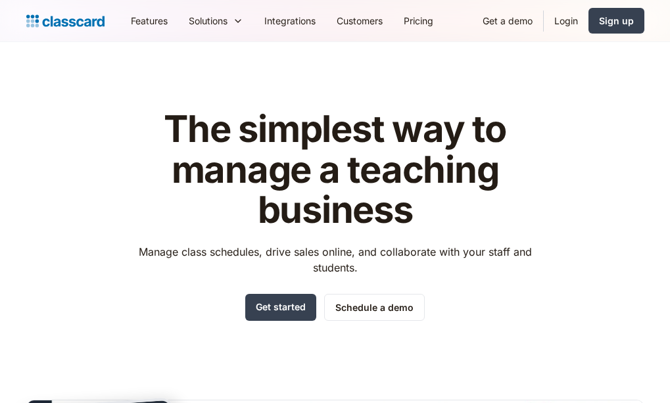  What do you see at coordinates (281, 307) in the screenshot?
I see `a: Get started` at bounding box center [281, 307].